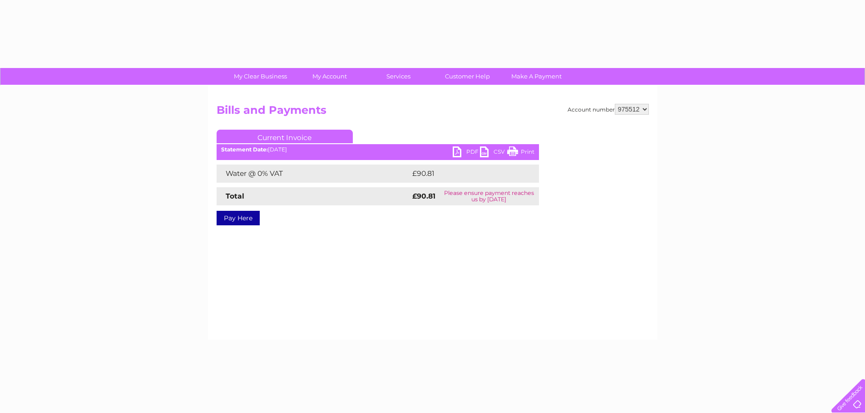  What do you see at coordinates (313, 174) in the screenshot?
I see `td: Water @ 0% VAT` at bounding box center [313, 174].